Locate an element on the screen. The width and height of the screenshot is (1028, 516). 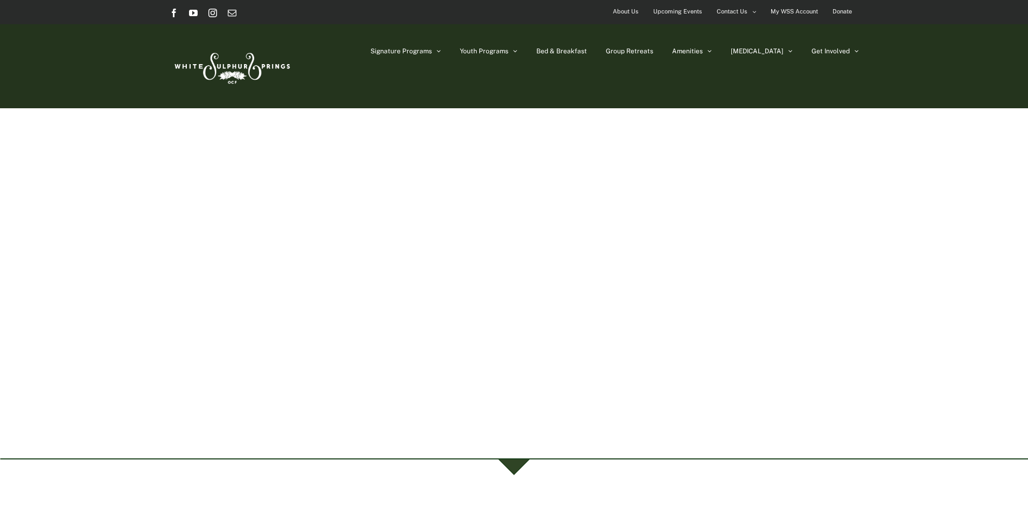
span: Bed & Breakfast is located at coordinates (562, 51).